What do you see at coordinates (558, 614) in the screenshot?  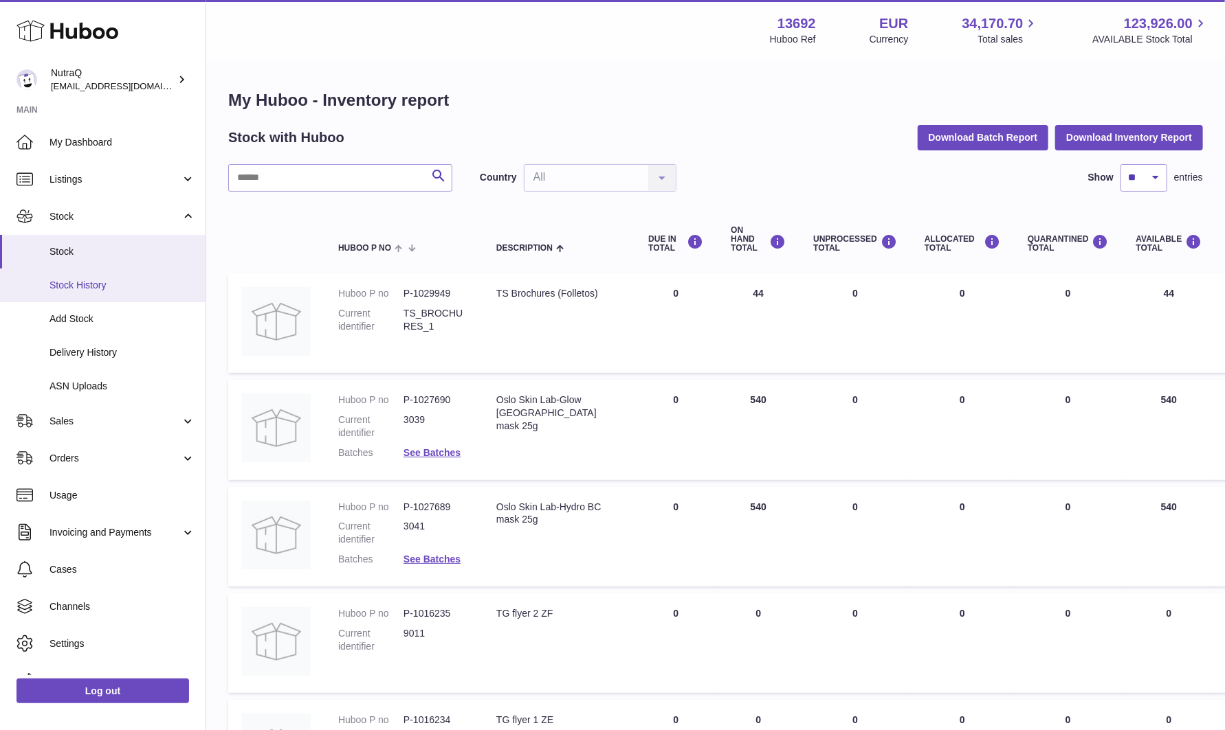 I see `div: TG flyer 2 ZF` at bounding box center [558, 614].